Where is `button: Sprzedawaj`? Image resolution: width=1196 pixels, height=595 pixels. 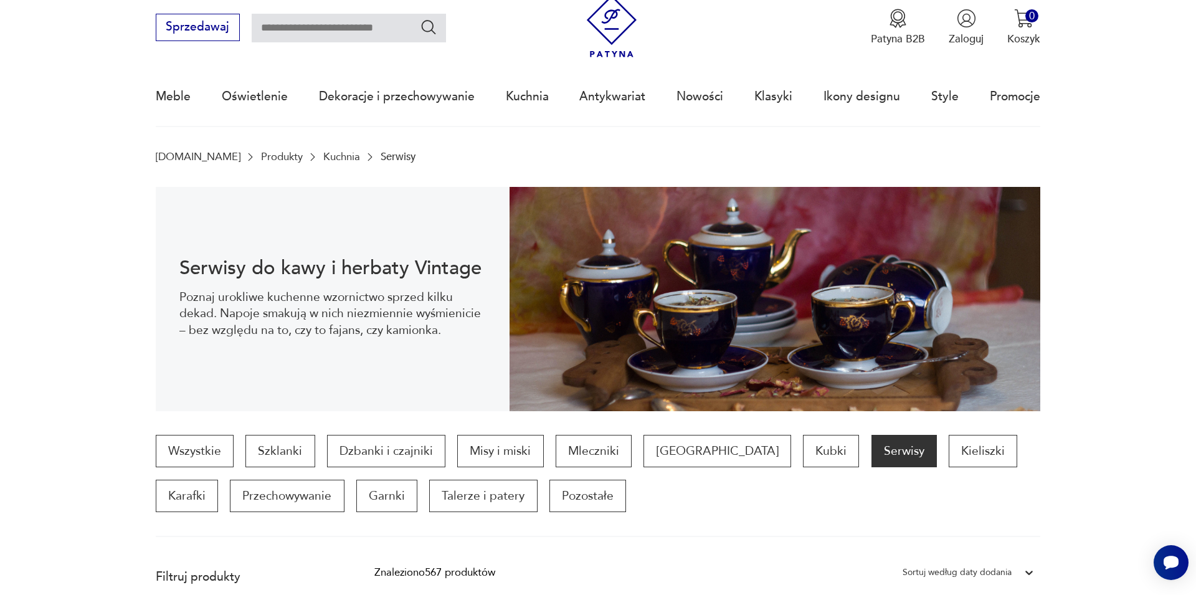
button: Sprzedawaj is located at coordinates (197, 27).